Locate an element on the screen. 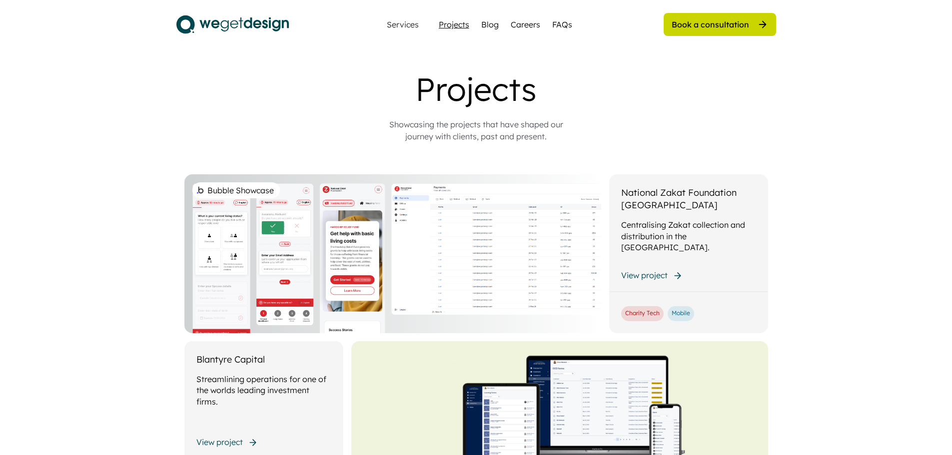 The image size is (952, 455). div: Showcasing the projects that have shaped our journey with clients, past and present. is located at coordinates (476, 130).